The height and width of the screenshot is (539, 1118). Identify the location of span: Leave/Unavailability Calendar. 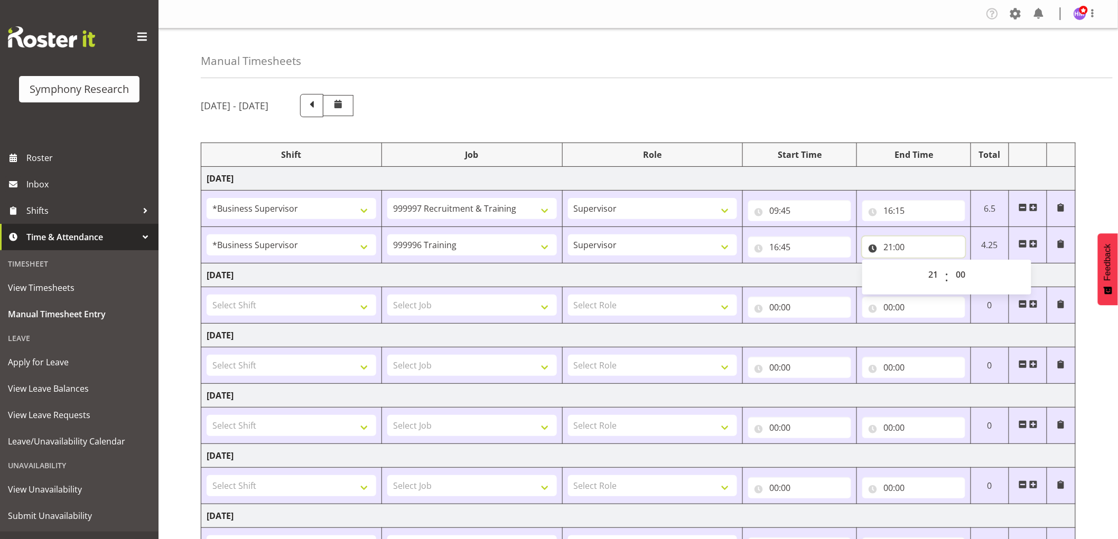
(79, 442).